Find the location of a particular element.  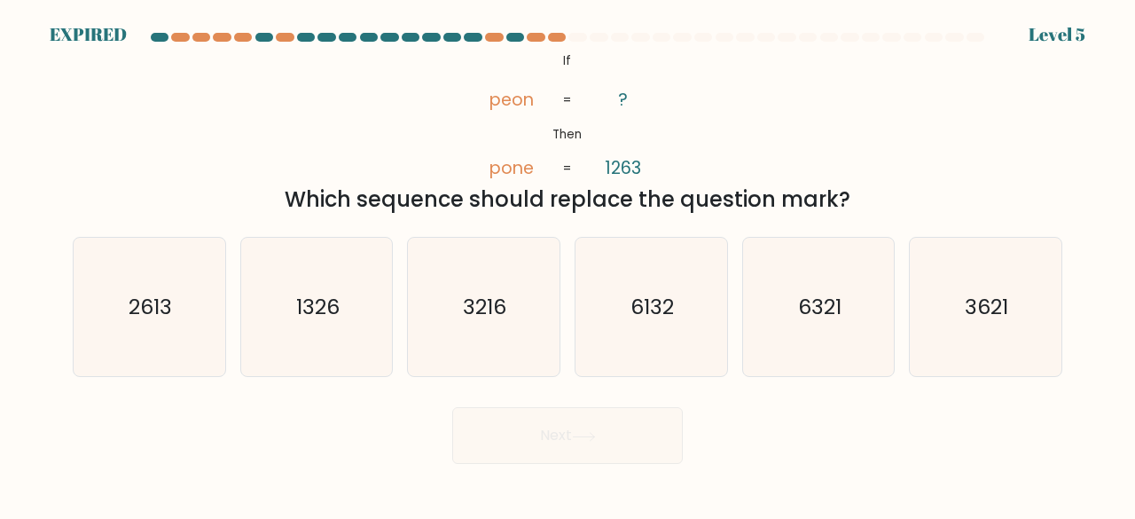

text: 2613 is located at coordinates (150, 306).